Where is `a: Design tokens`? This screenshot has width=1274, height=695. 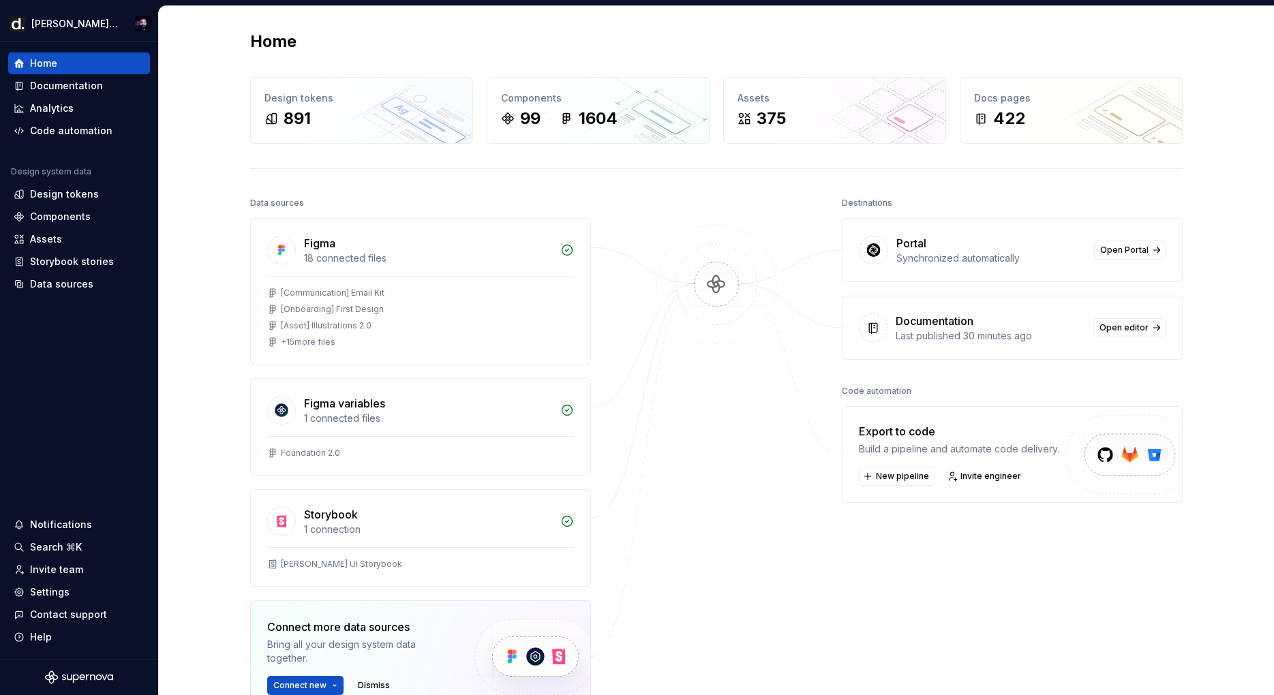 a: Design tokens is located at coordinates (79, 194).